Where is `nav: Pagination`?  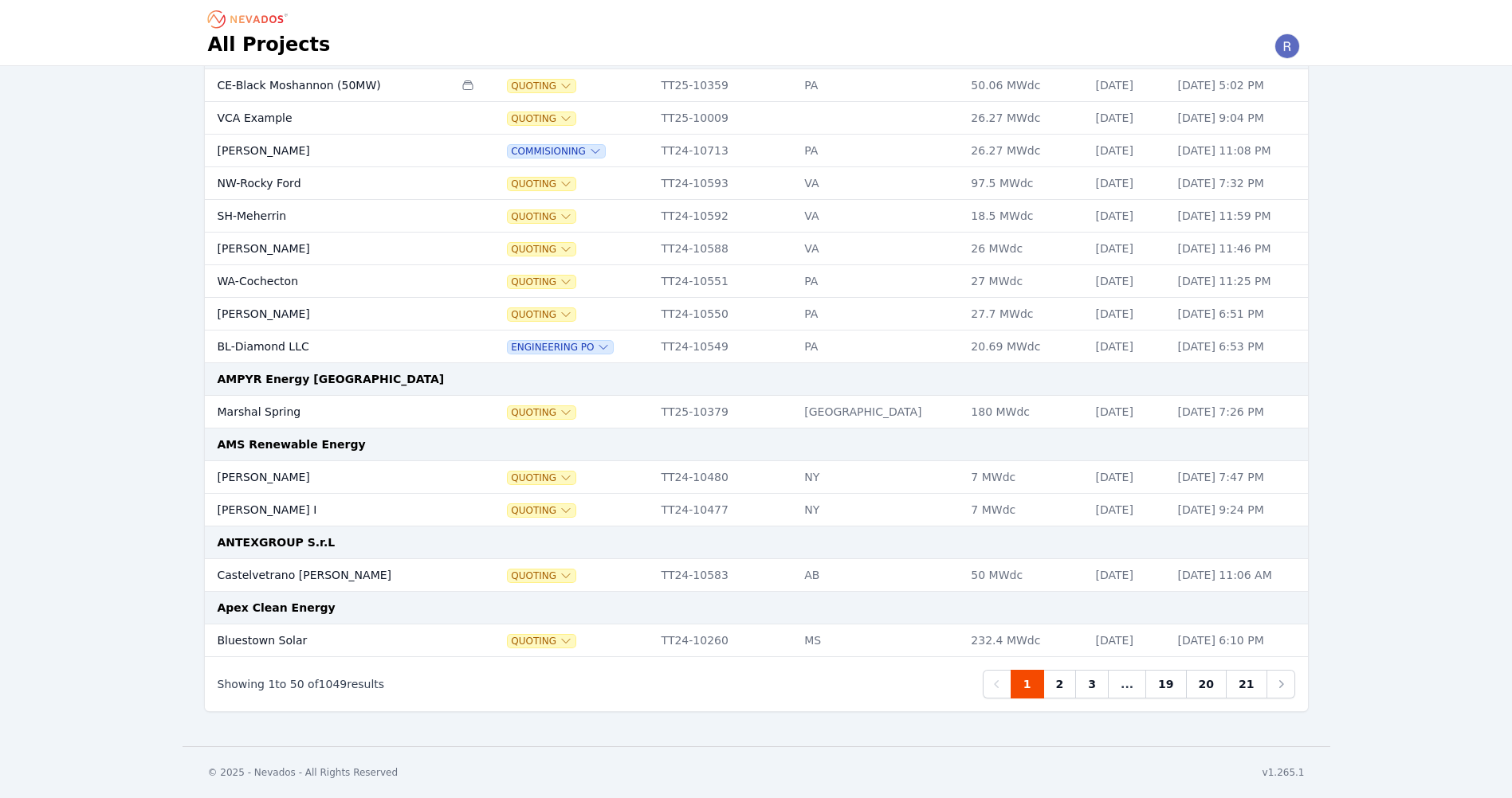 nav: Pagination is located at coordinates (1139, 684).